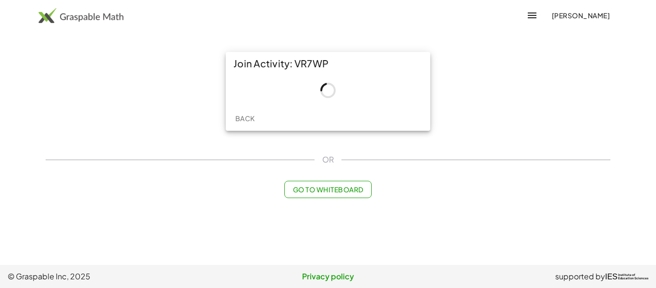 The width and height of the screenshot is (656, 288). What do you see at coordinates (114, 276) in the screenshot?
I see `span: © Graspable Inc, 2025` at bounding box center [114, 276].